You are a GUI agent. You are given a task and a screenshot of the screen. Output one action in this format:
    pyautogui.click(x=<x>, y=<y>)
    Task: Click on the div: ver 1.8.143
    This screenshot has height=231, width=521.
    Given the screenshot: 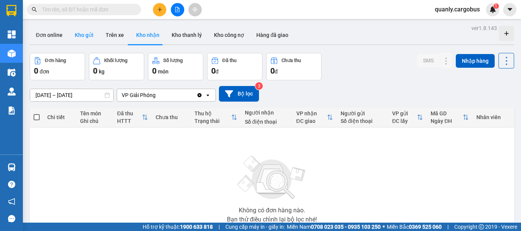 What is the action you would take?
    pyautogui.click(x=484, y=28)
    